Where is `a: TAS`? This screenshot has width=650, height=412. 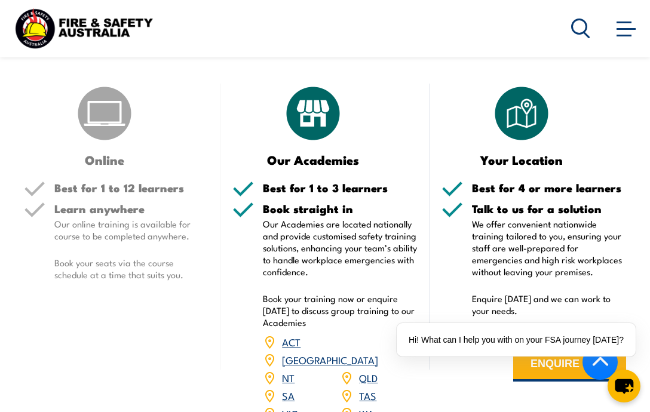 a: TAS is located at coordinates (367, 396).